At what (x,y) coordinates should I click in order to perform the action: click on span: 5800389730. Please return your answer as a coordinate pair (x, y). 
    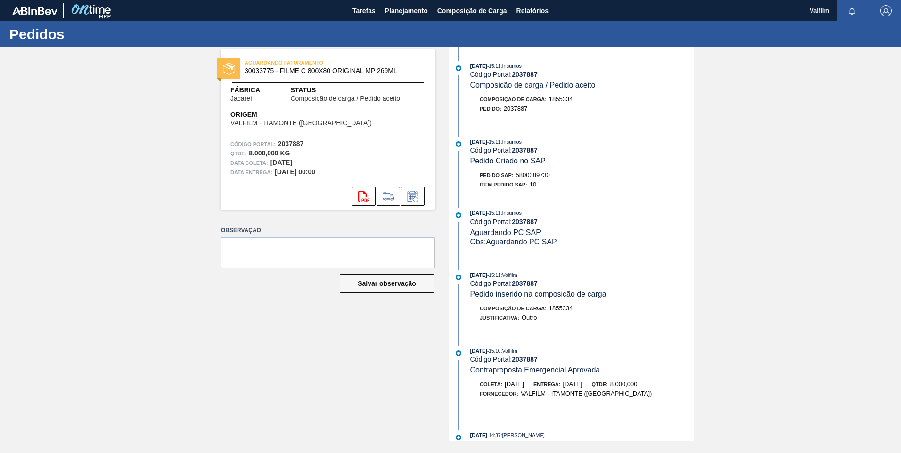
    Looking at the image, I should click on (533, 175).